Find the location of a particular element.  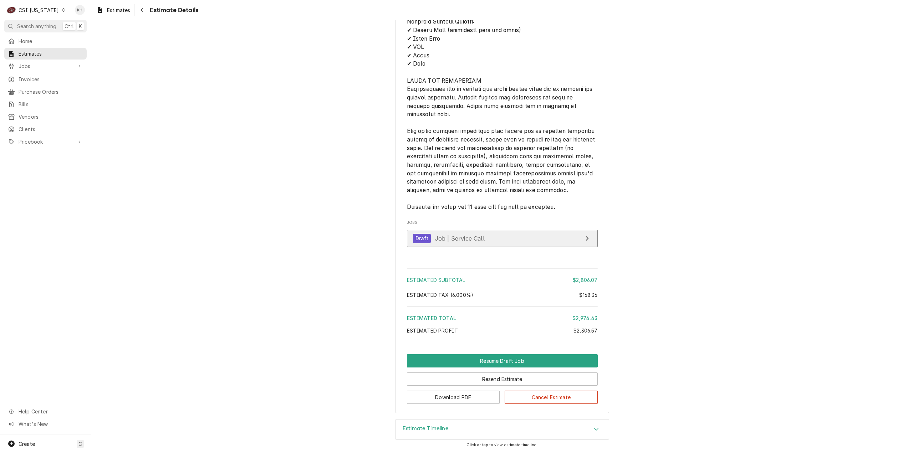

span: Purchase Orders is located at coordinates (51, 92).